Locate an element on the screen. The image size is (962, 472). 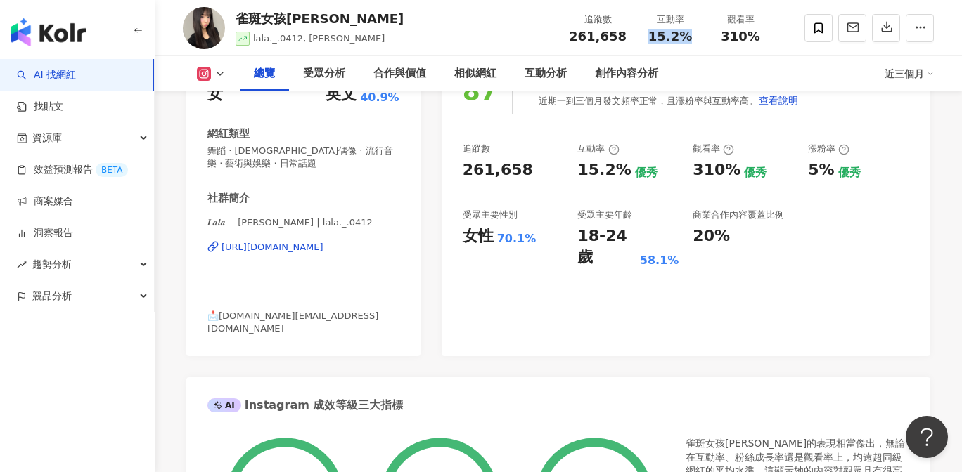
span: 查看說明 is located at coordinates (778, 101).